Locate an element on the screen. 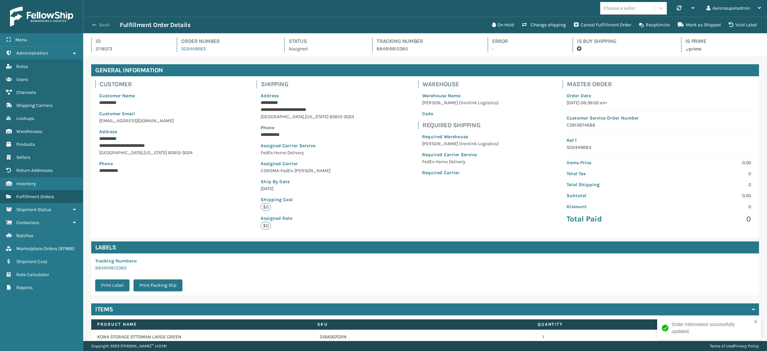  button: Mark as Shipped is located at coordinates (699, 25).